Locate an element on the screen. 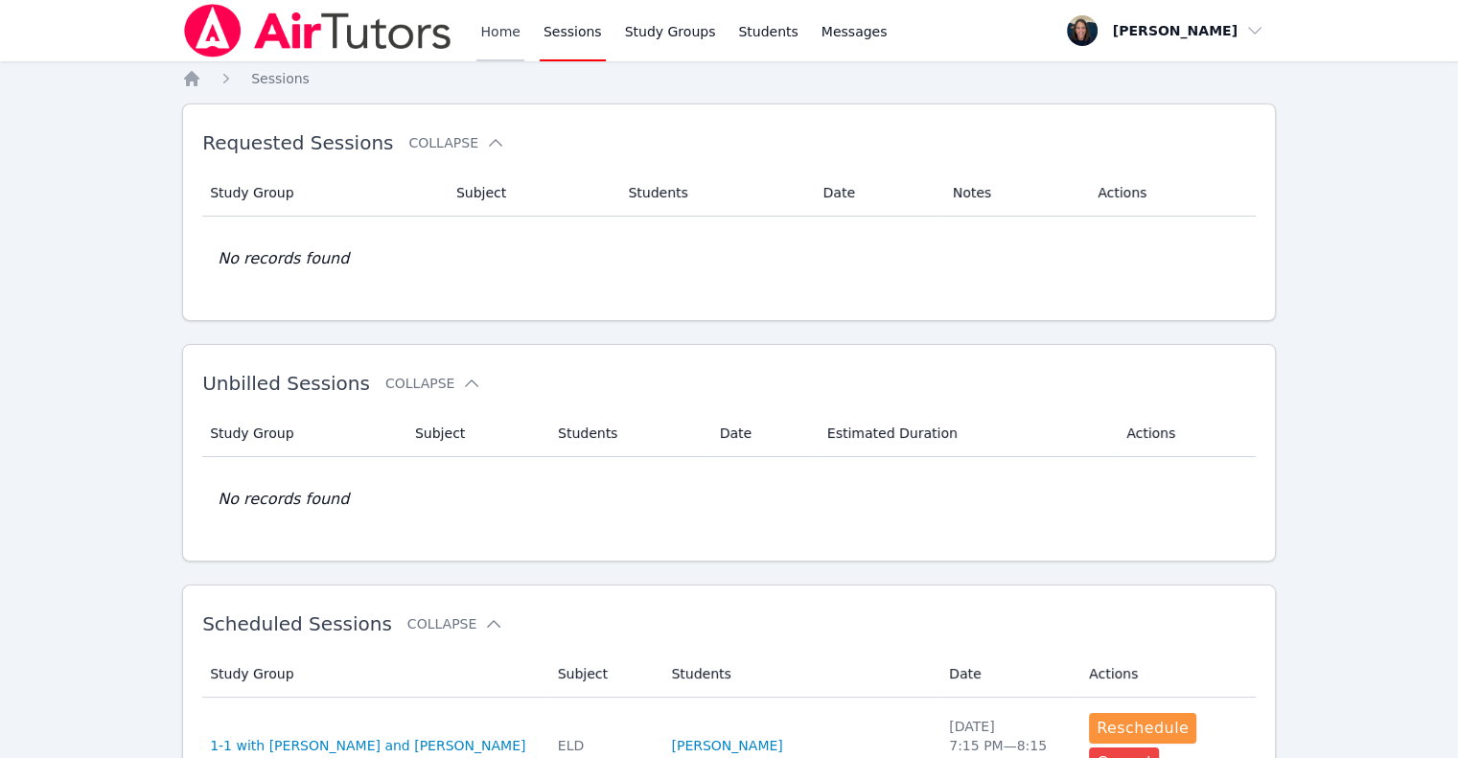 This screenshot has height=758, width=1458. img: Air Tutors is located at coordinates (317, 31).